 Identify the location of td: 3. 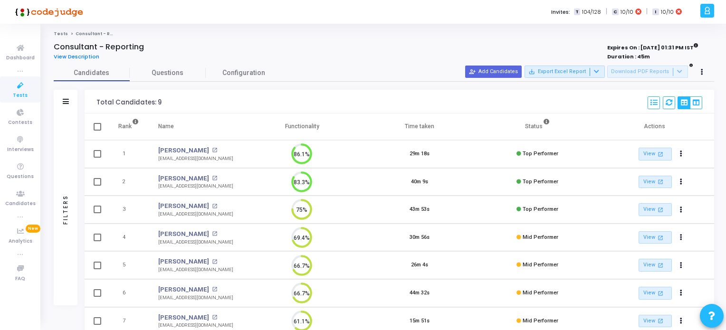
(128, 209).